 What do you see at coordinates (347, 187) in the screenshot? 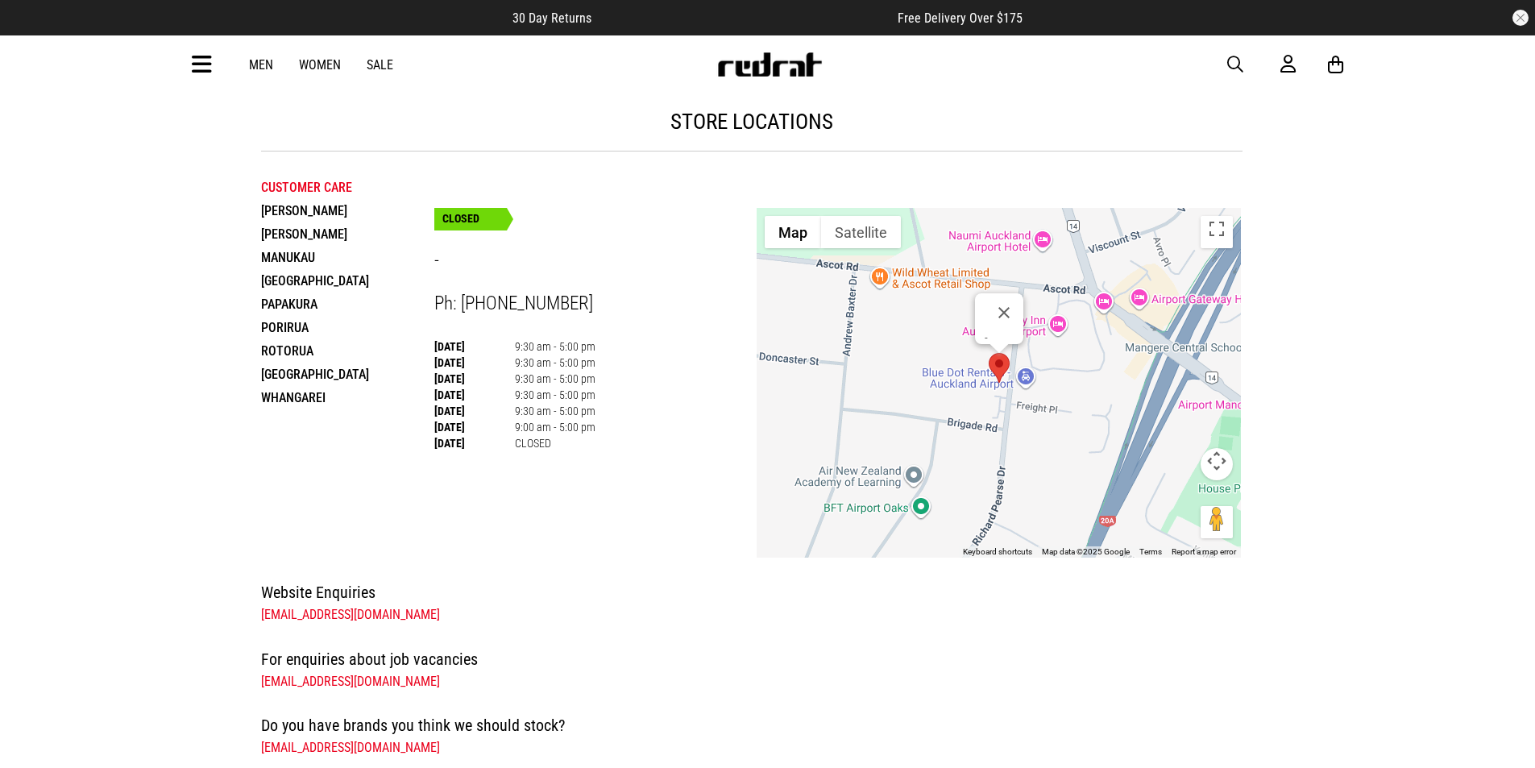
I see `li: Customer Care` at bounding box center [347, 187].